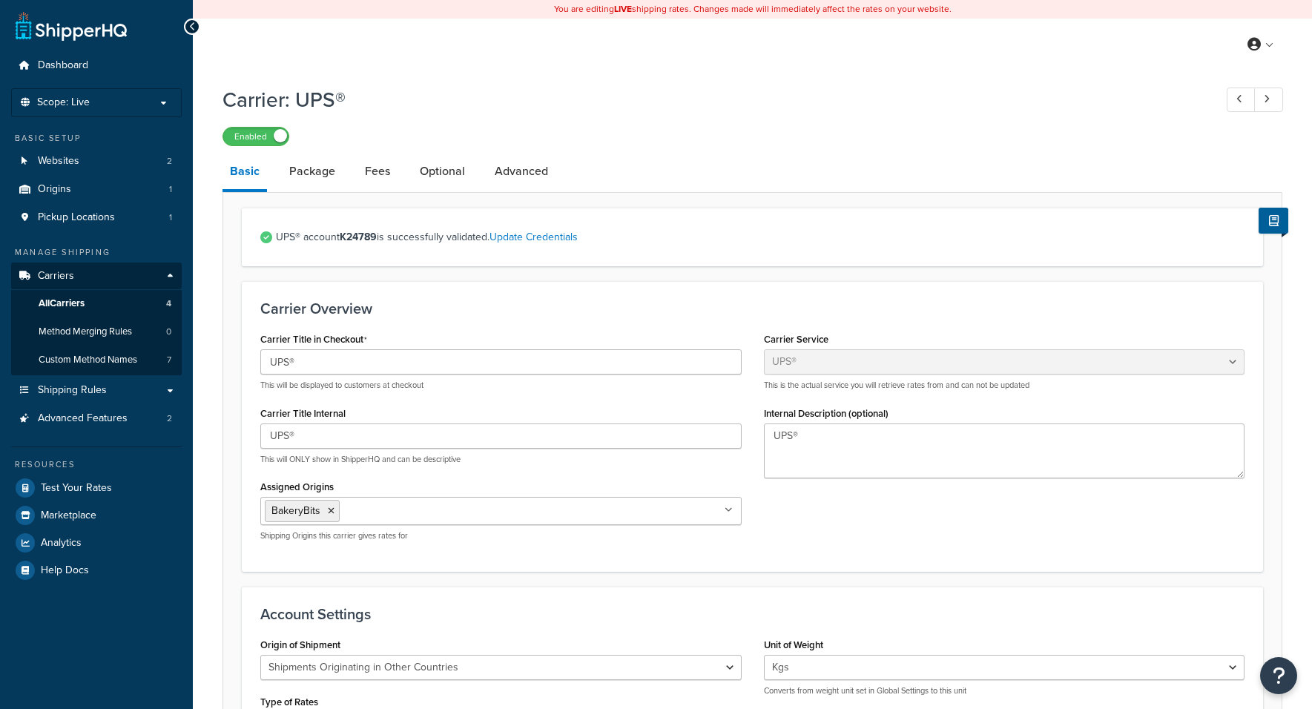 The height and width of the screenshot is (709, 1312). I want to click on li: Shipping Rules, so click(96, 390).